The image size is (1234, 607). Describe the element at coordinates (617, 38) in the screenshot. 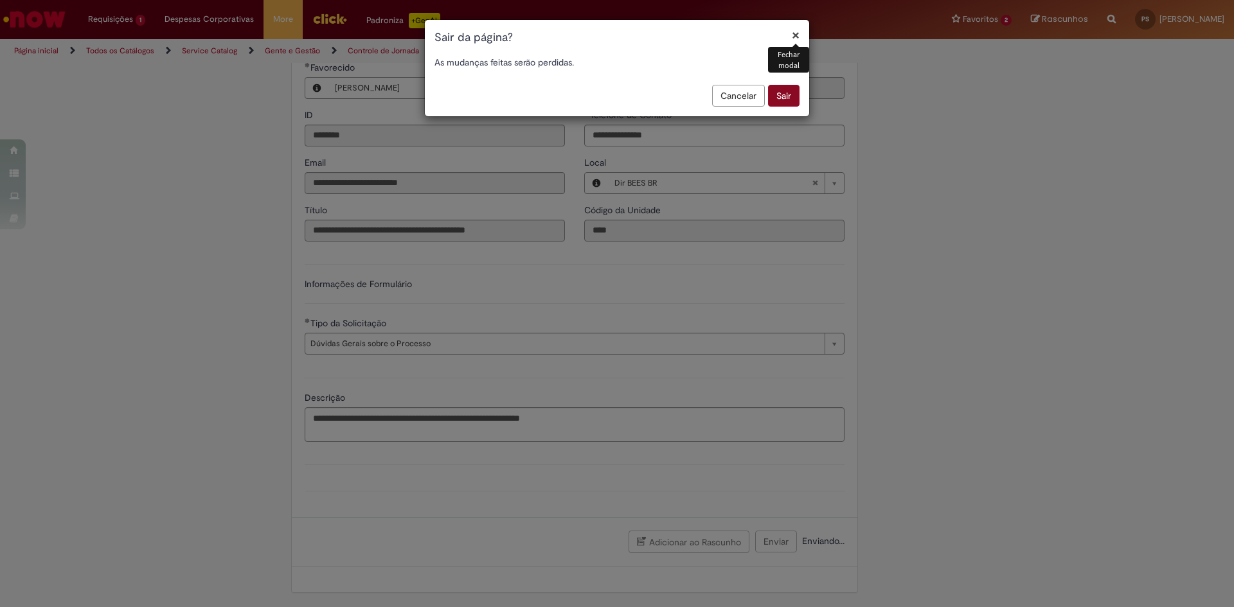

I see `h1: Sair da página?` at that location.